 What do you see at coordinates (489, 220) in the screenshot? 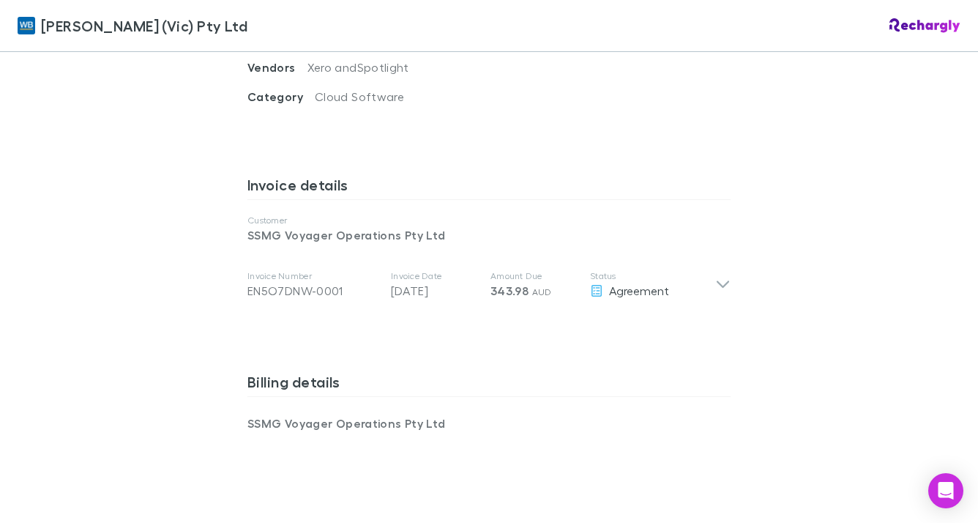
I see `p: Customer` at bounding box center [489, 220].